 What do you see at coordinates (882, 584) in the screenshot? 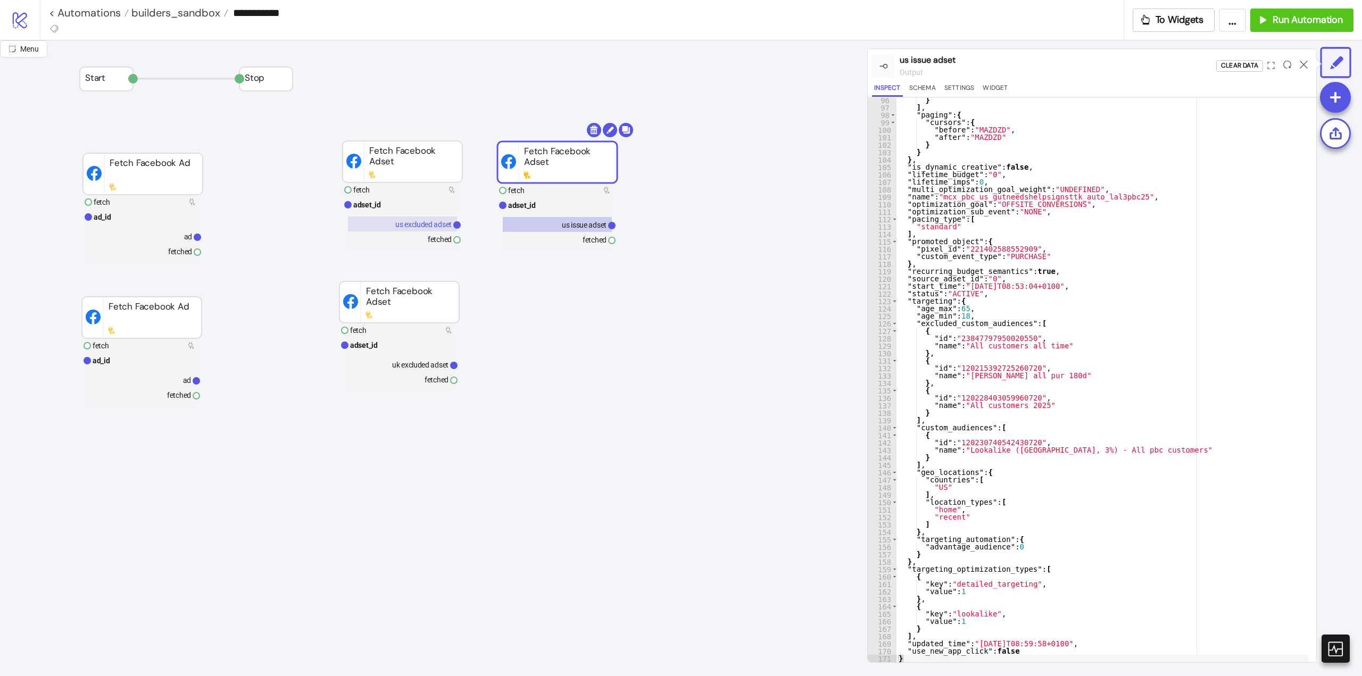
I see `div: 161` at bounding box center [882, 584].